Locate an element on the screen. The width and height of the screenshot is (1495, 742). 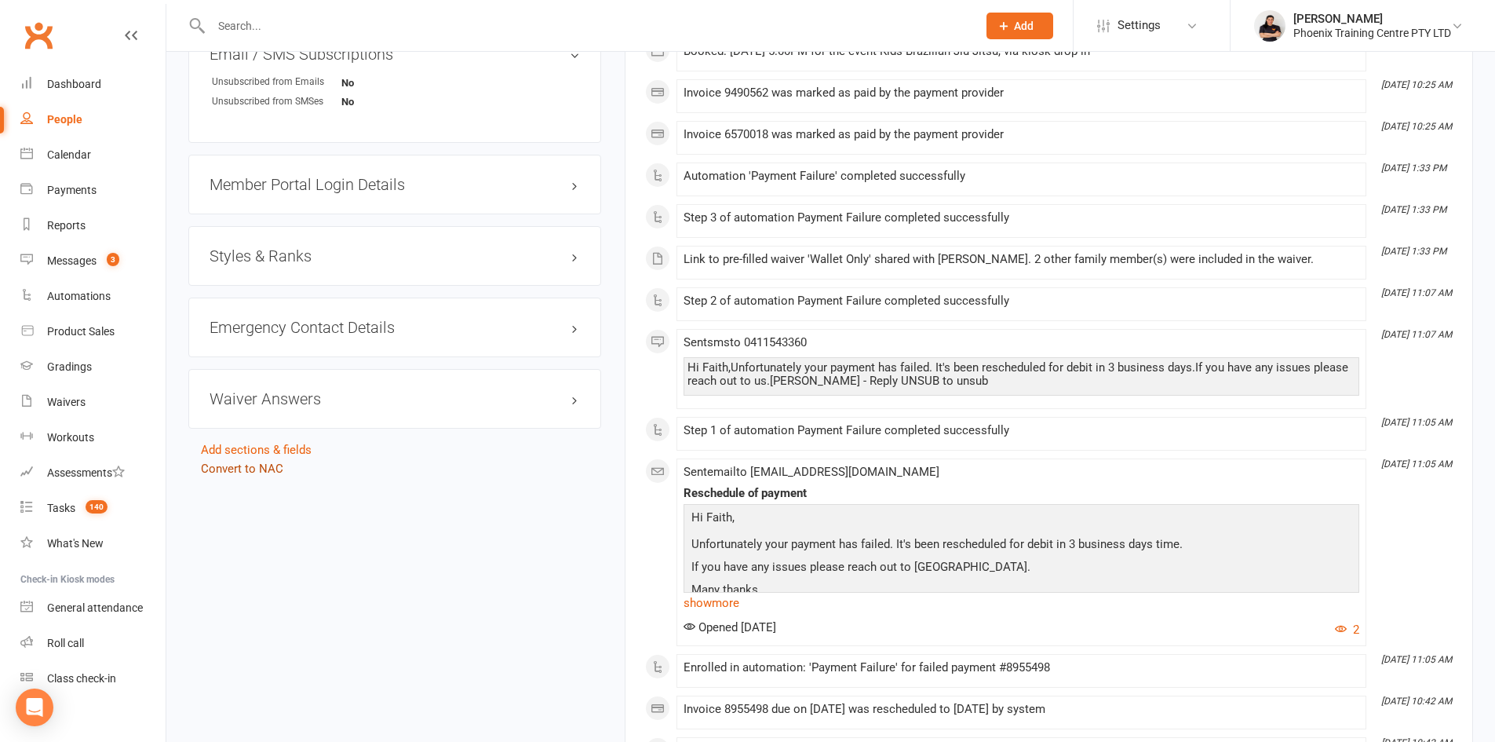
a: Waivers is located at coordinates (93, 402).